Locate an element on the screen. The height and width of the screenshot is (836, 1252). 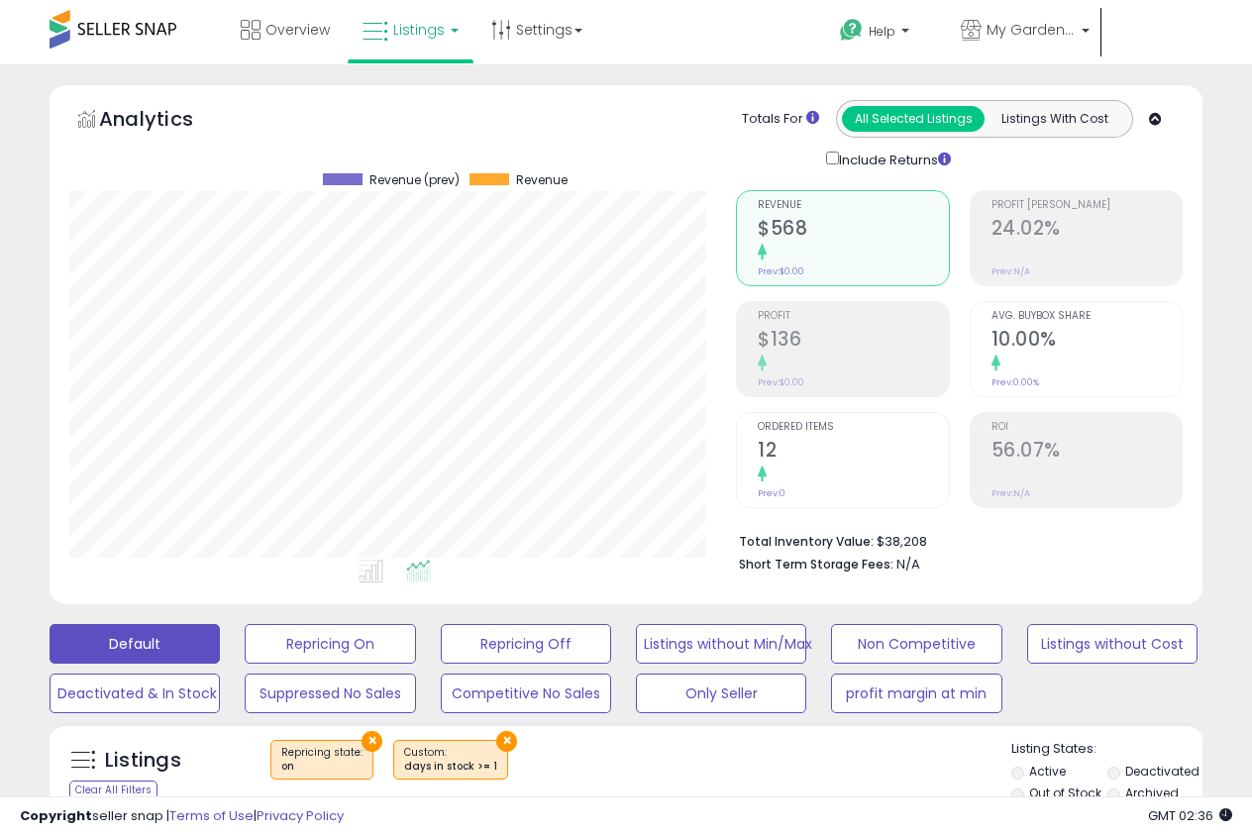
button: Deactivated & In Stock is located at coordinates (135, 693).